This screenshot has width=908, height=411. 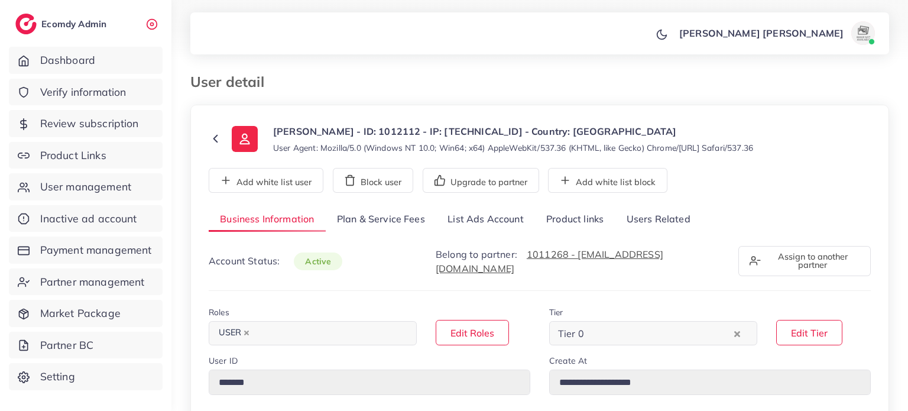 What do you see at coordinates (83, 92) in the screenshot?
I see `span: Verify information` at bounding box center [83, 92].